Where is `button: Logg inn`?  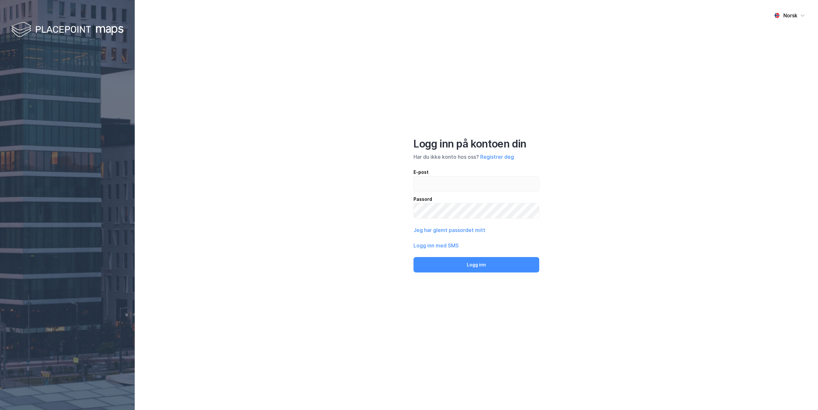 button: Logg inn is located at coordinates (477, 264).